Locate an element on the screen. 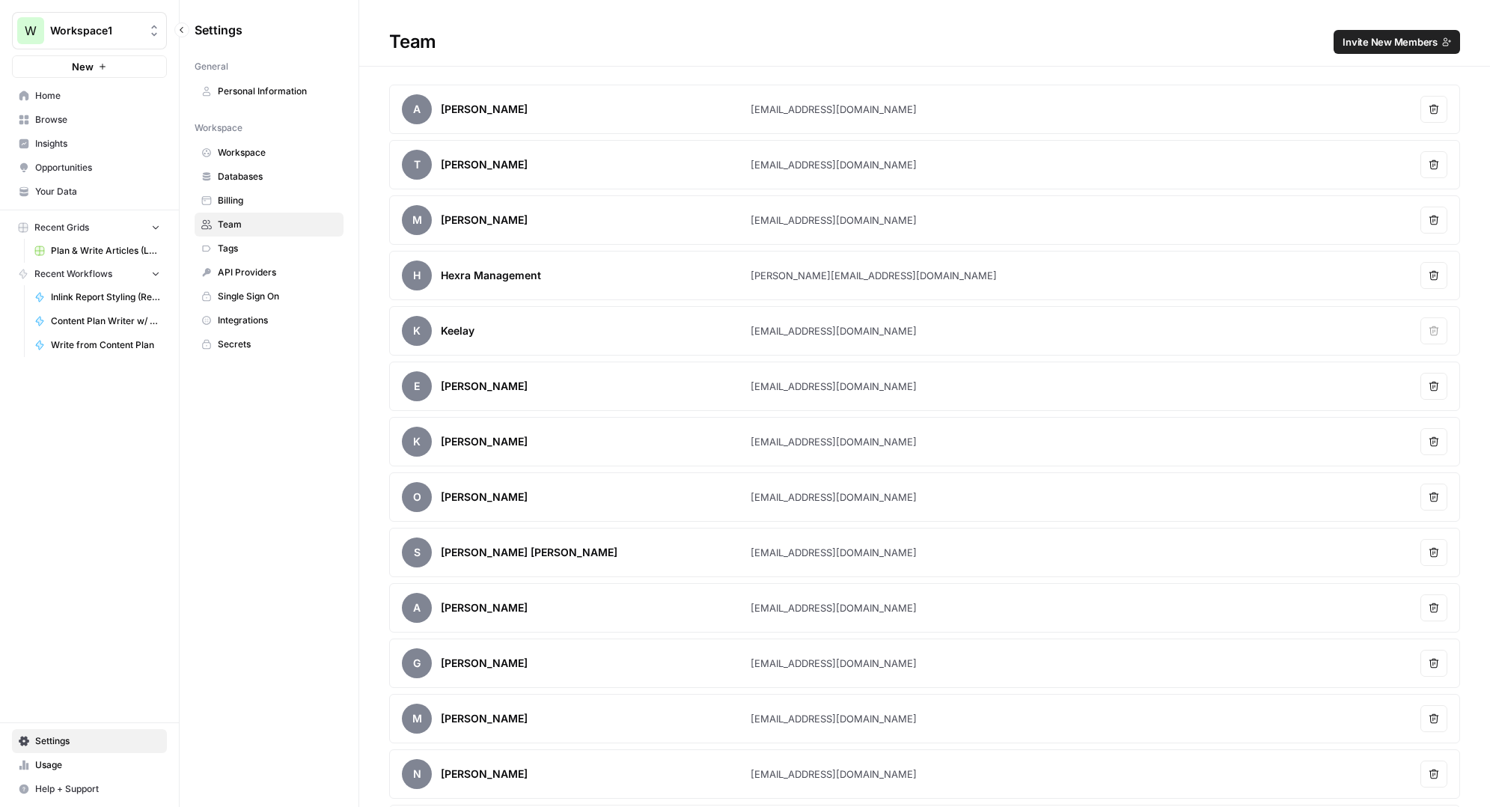 The image size is (1490, 807). button: Help + Support is located at coordinates (89, 789).